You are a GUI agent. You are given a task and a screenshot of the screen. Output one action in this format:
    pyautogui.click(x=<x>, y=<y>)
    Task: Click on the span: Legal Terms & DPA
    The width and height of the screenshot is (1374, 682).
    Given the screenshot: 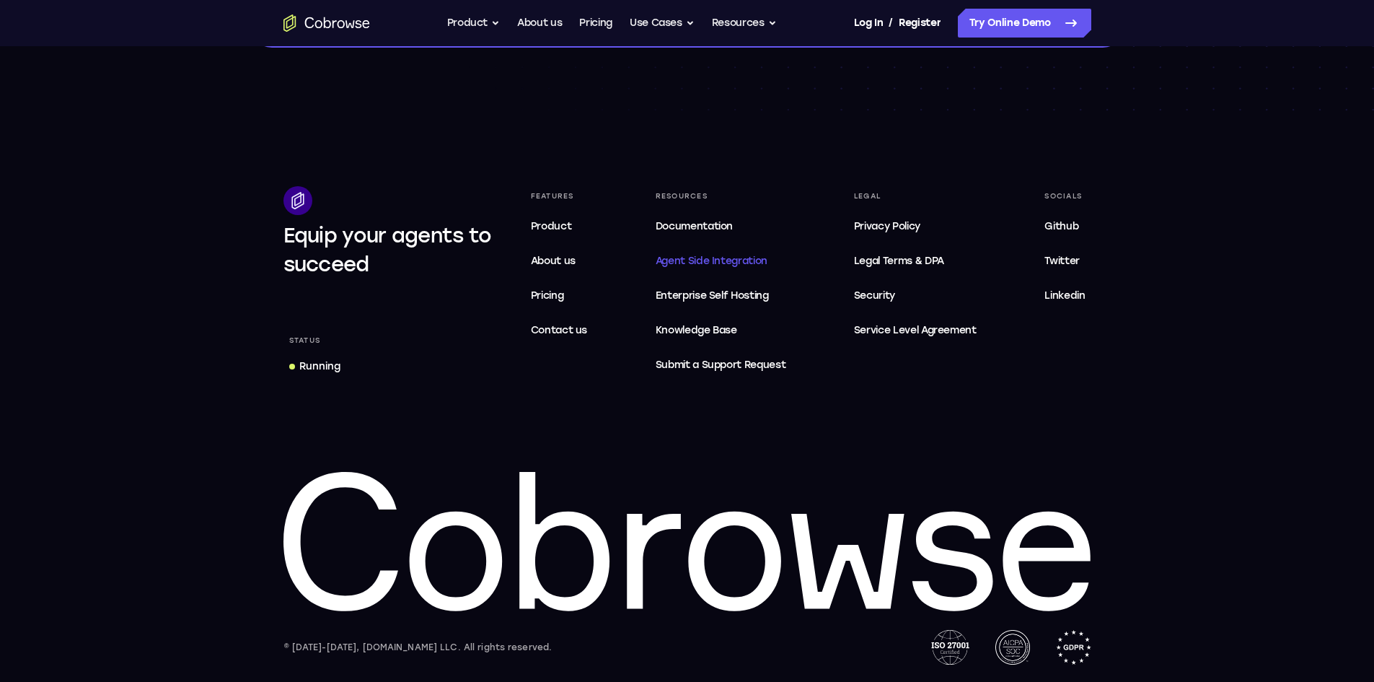 What is the action you would take?
    pyautogui.click(x=899, y=260)
    